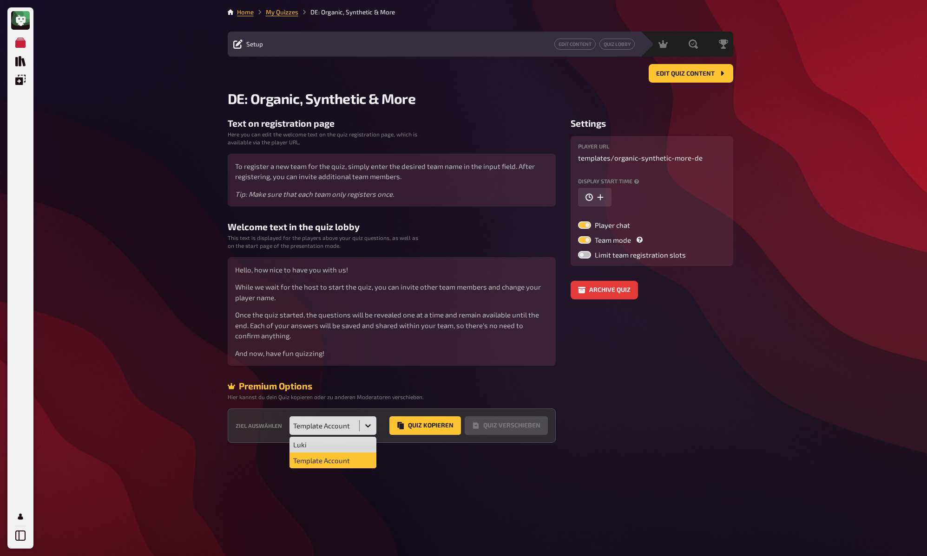 This screenshot has height=556, width=927. What do you see at coordinates (20, 517) in the screenshot?
I see `a: My Account` at bounding box center [20, 517].